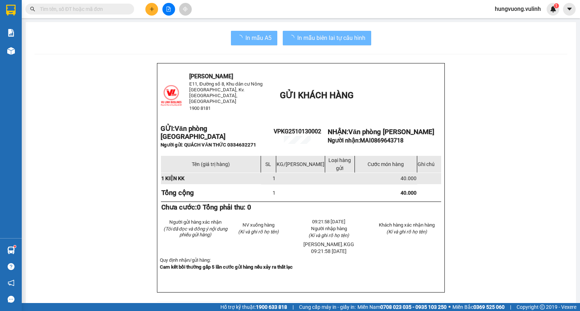 The height and width of the screenshot is (311, 580). I want to click on span: copyright, so click(542, 307).